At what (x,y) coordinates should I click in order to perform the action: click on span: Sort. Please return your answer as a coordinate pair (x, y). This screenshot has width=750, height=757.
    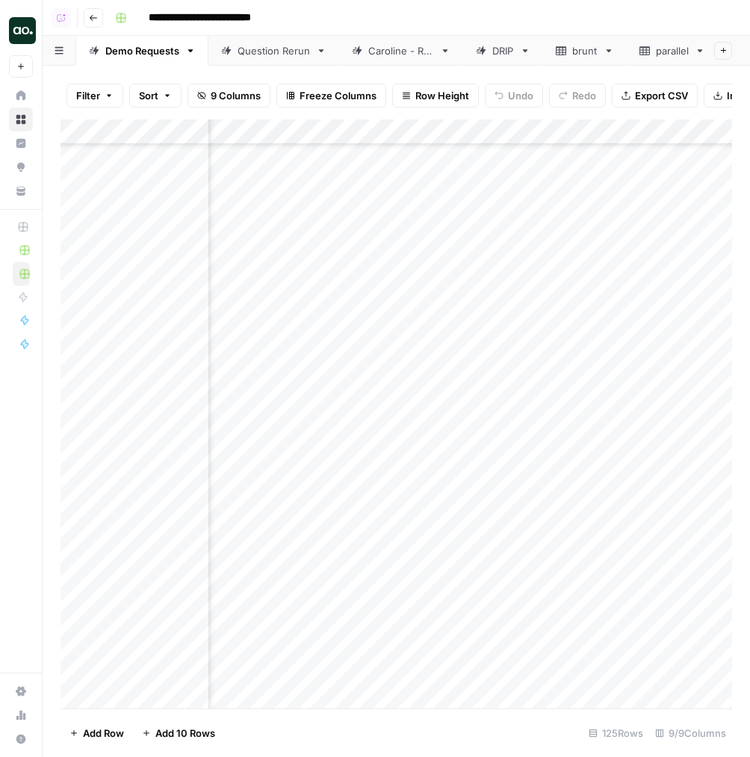
    Looking at the image, I should click on (149, 96).